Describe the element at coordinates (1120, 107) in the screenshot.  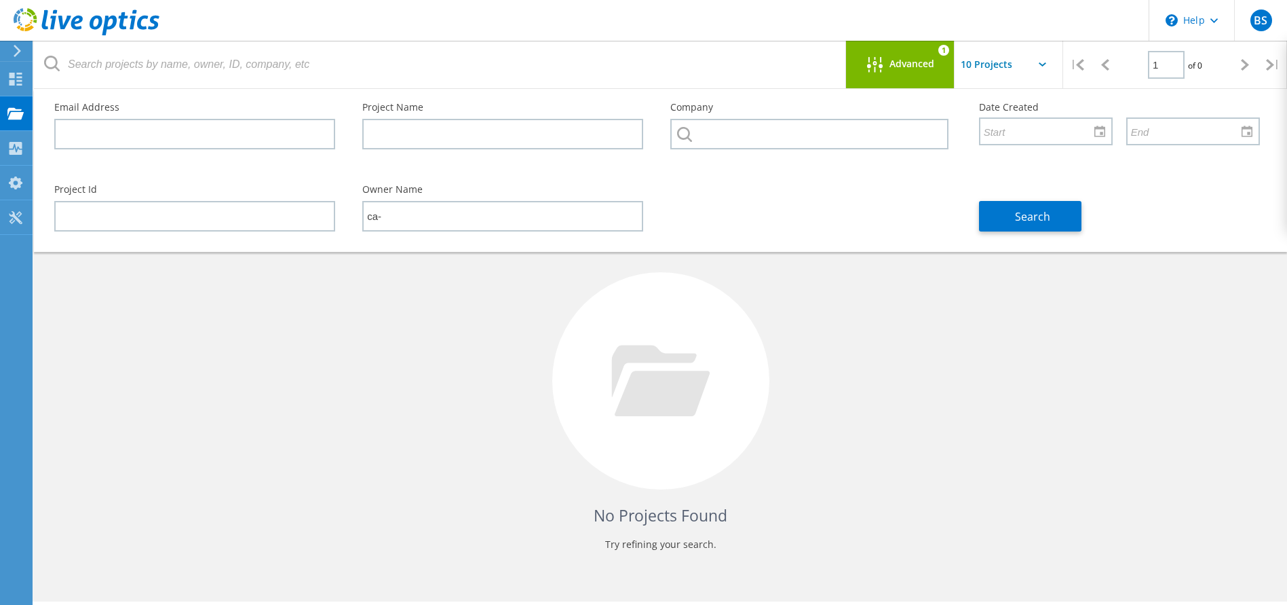
I see `label: Date Created` at that location.